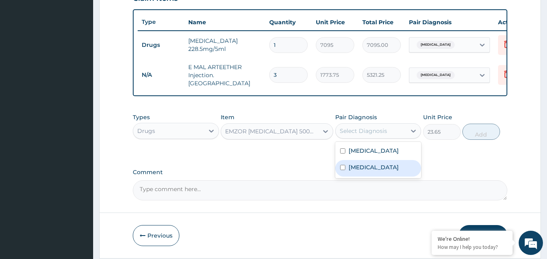 The image size is (547, 259). What do you see at coordinates (89, 51) in the screenshot?
I see `div: Chat with us now` at bounding box center [89, 51].